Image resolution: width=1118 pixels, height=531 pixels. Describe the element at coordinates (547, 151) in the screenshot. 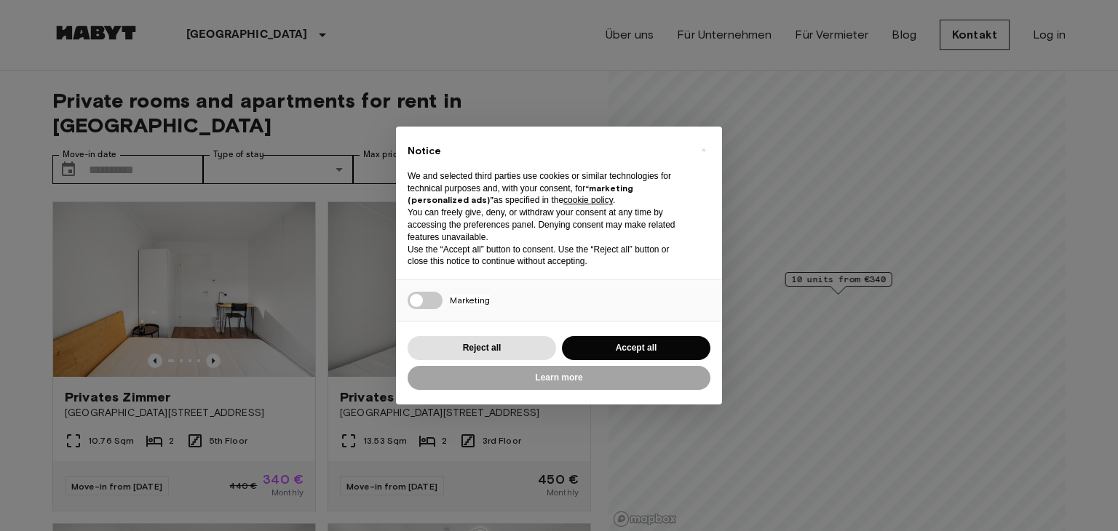

I see `h2: Notice` at that location.